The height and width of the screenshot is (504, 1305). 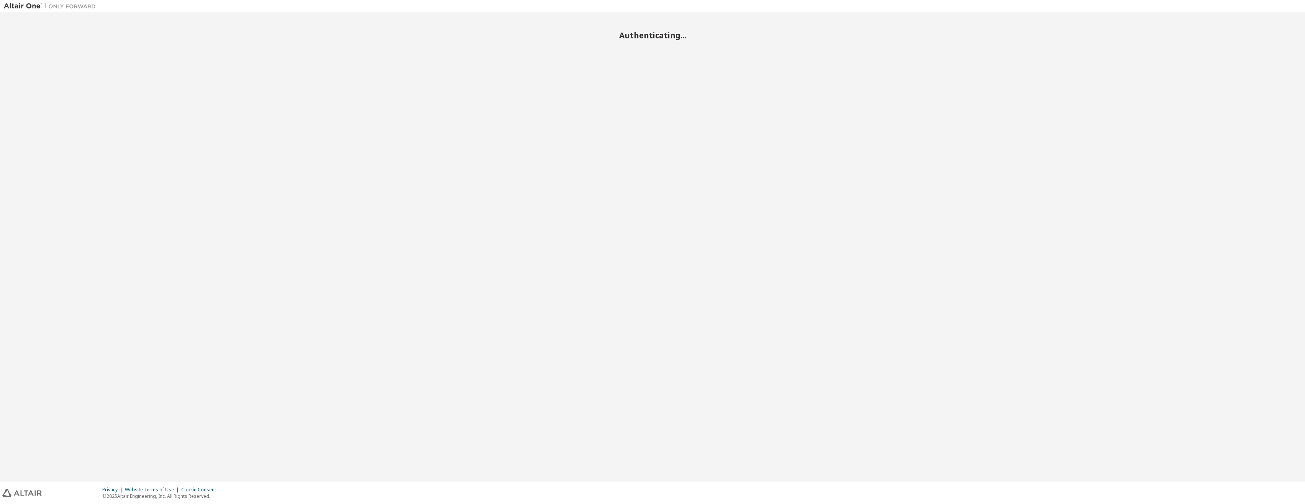 What do you see at coordinates (201, 489) in the screenshot?
I see `div: Cookie Consent` at bounding box center [201, 489].